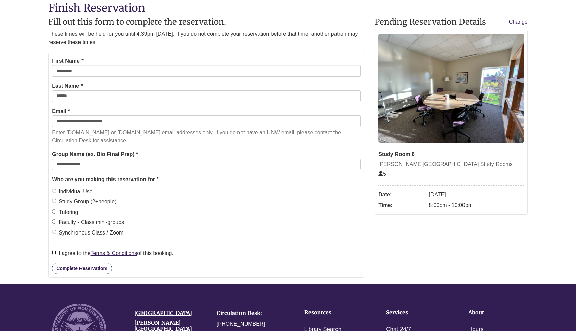  I want to click on input: Study Group (2+people), so click(54, 200).